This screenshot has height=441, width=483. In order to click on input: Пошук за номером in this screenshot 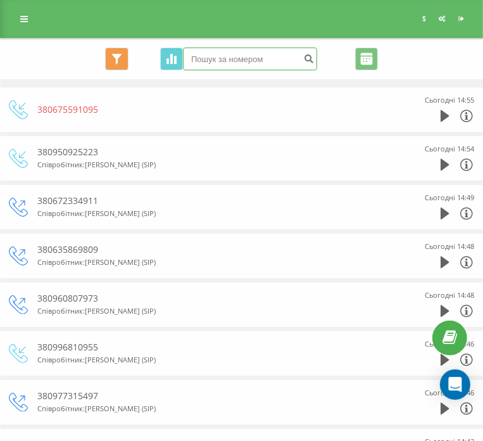, I will do `click(250, 59)`.